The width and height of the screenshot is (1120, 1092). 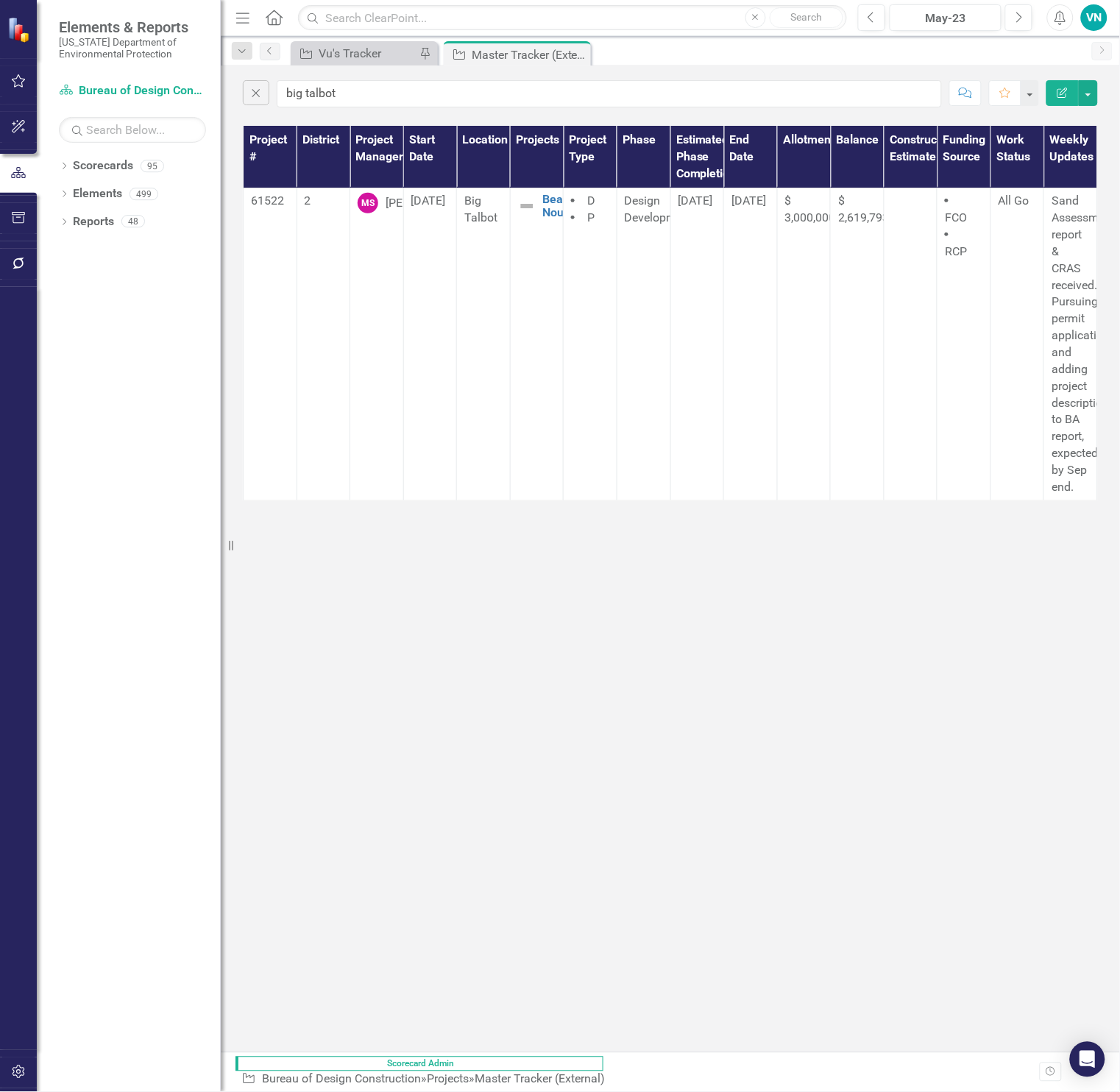 What do you see at coordinates (945, 18) in the screenshot?
I see `div: May-23` at bounding box center [945, 18].